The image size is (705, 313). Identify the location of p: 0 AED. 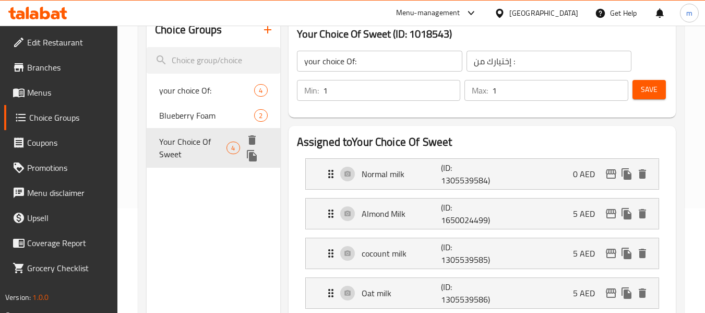
(588, 174).